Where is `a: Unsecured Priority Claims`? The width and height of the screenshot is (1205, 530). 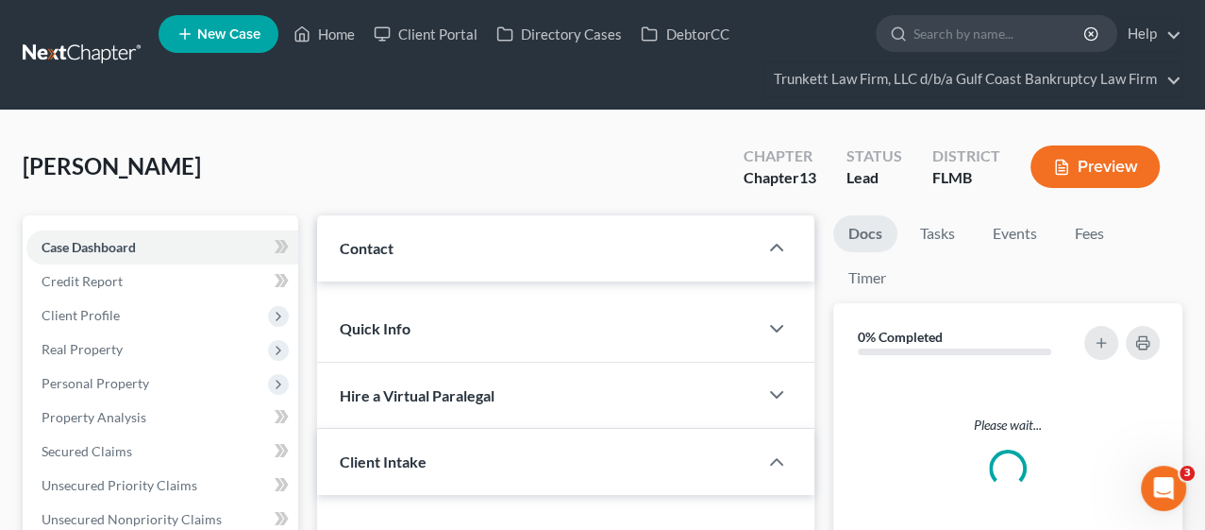 a: Unsecured Priority Claims is located at coordinates (162, 485).